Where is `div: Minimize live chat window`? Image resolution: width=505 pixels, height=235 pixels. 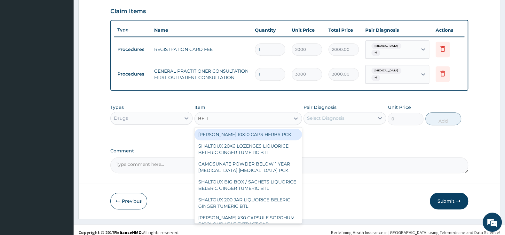
div: Minimize live chat window is located at coordinates (113, 11).